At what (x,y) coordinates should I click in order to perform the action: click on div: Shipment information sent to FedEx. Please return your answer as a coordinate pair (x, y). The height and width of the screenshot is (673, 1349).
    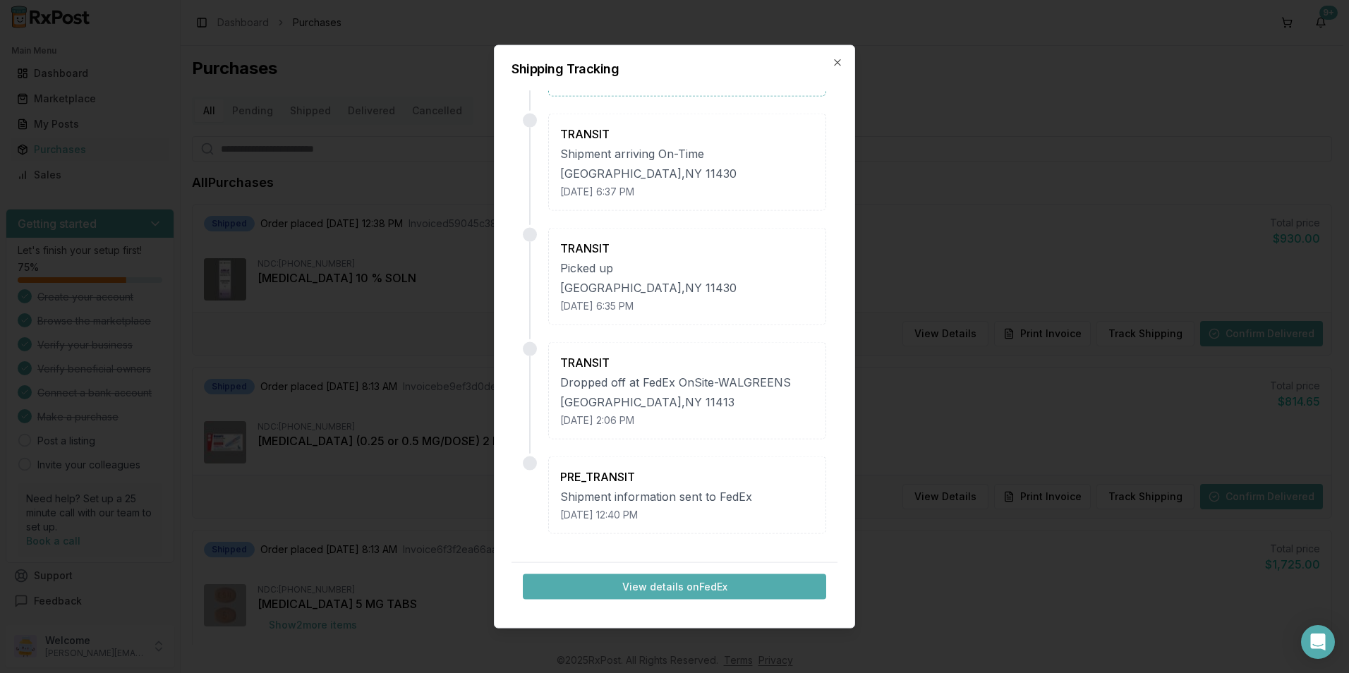
    Looking at the image, I should click on (687, 497).